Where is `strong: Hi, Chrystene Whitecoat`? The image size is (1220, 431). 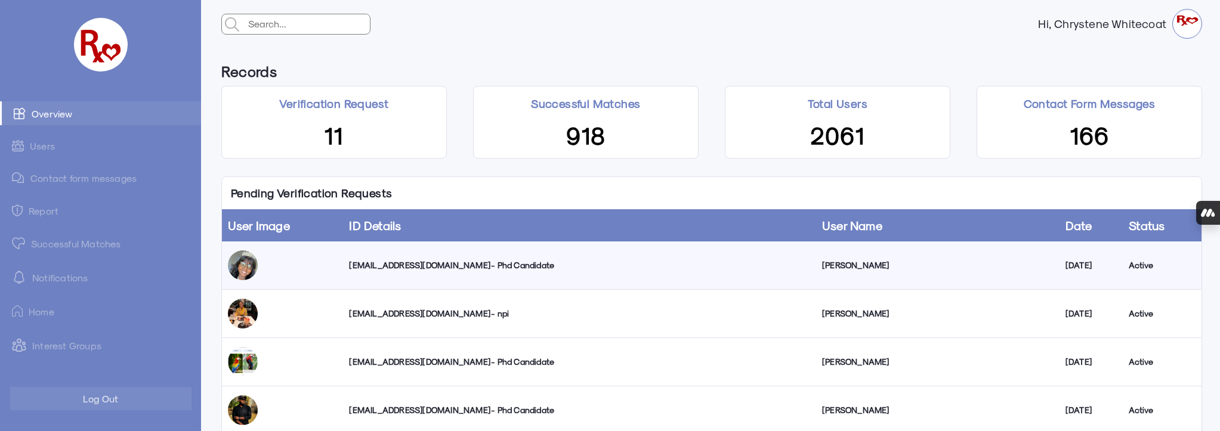
strong: Hi, Chrystene Whitecoat is located at coordinates (1105, 24).